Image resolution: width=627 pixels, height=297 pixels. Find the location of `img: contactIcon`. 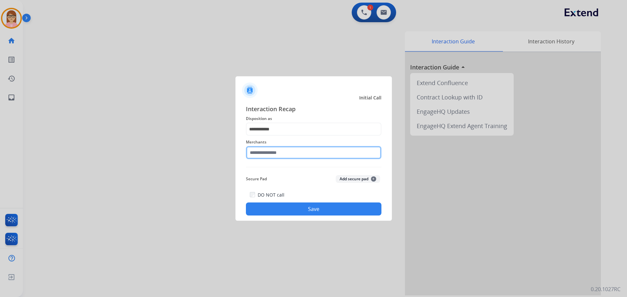

img: contactIcon is located at coordinates (250, 90).